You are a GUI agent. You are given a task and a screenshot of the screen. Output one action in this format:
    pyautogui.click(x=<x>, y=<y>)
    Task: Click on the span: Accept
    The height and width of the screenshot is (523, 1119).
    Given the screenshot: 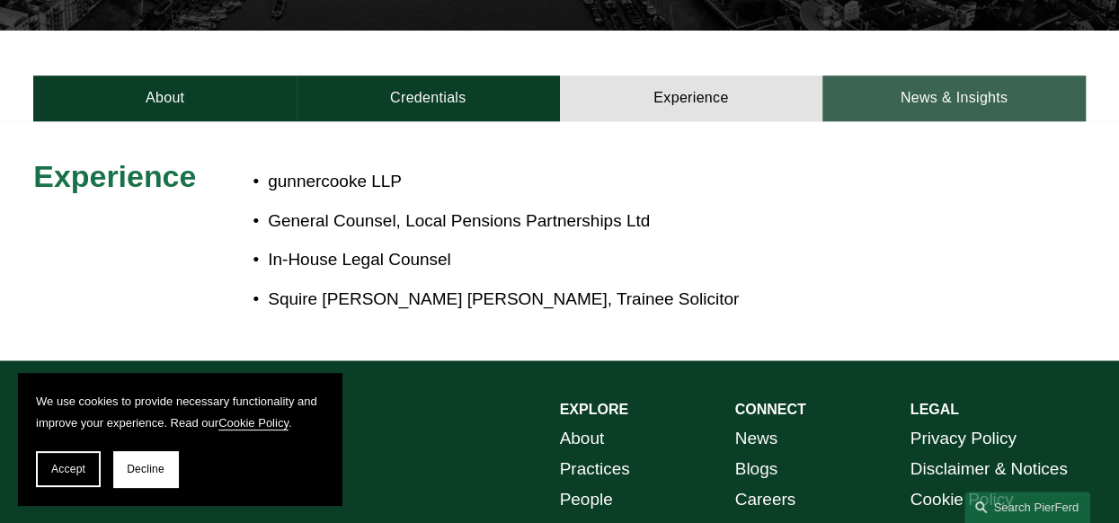 What is the action you would take?
    pyautogui.click(x=68, y=469)
    